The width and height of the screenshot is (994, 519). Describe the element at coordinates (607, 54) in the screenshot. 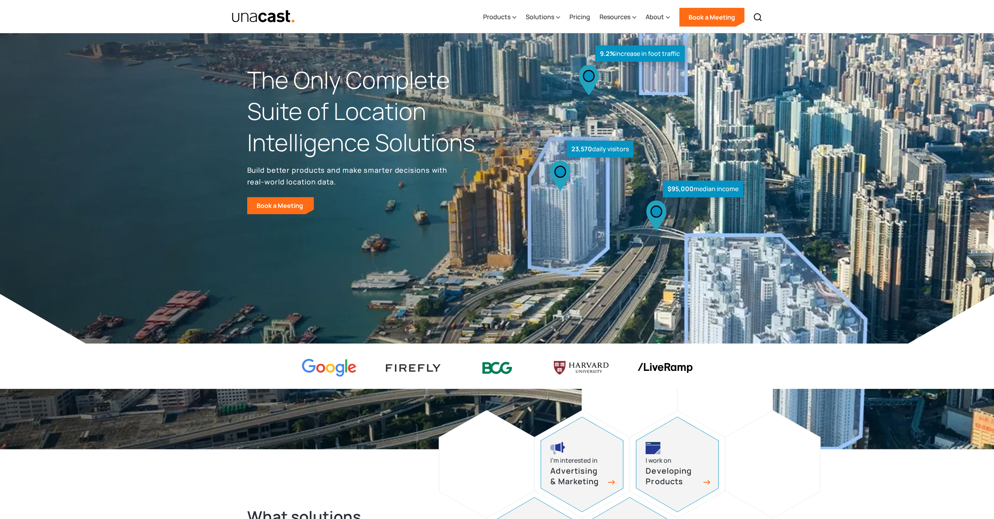

I see `strong: 9.2%` at that location.